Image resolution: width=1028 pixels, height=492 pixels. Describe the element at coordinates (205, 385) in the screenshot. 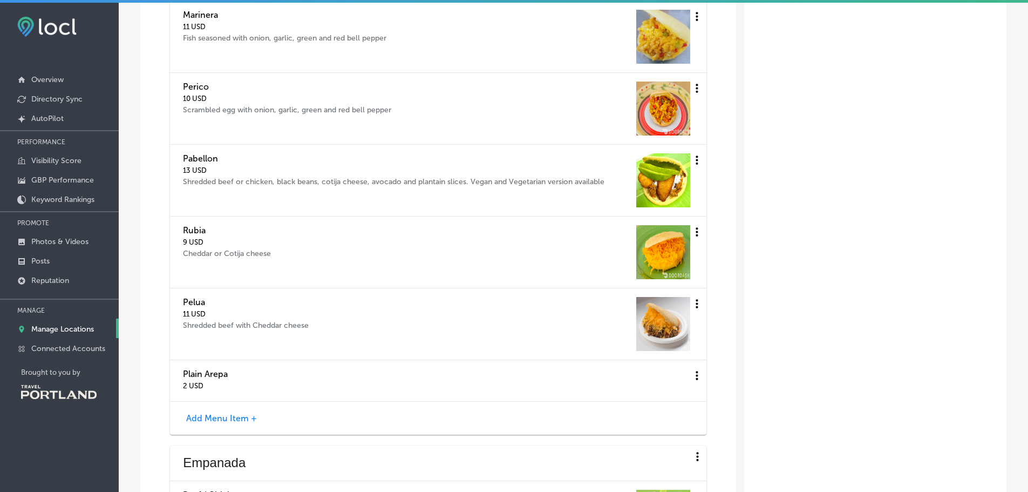

I see `h5: 2 USD` at that location.